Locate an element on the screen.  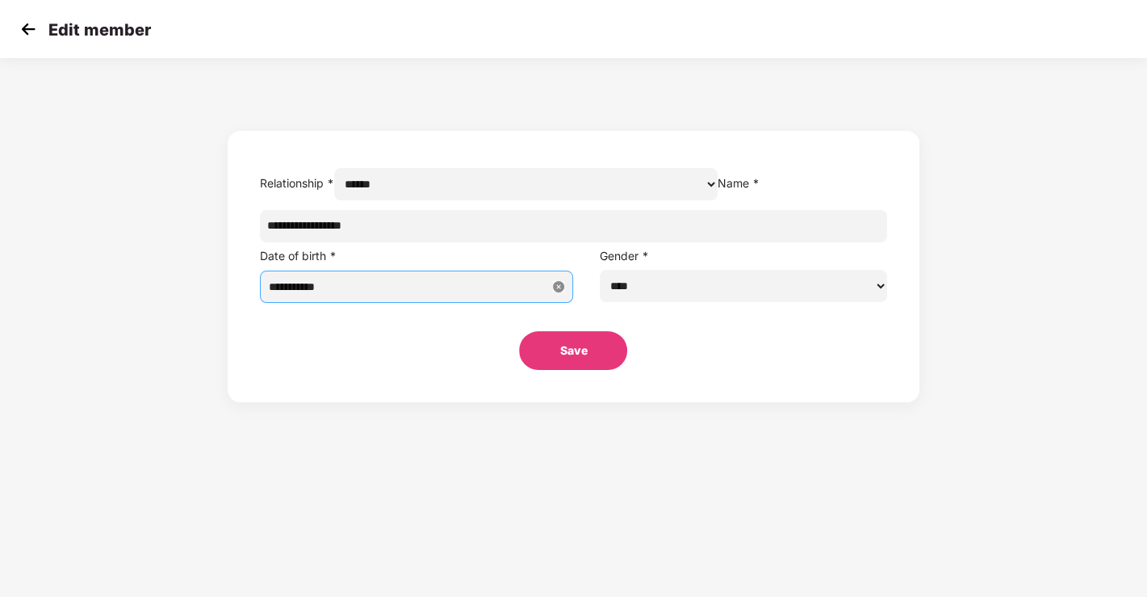
label: Relationship * is located at coordinates (297, 182).